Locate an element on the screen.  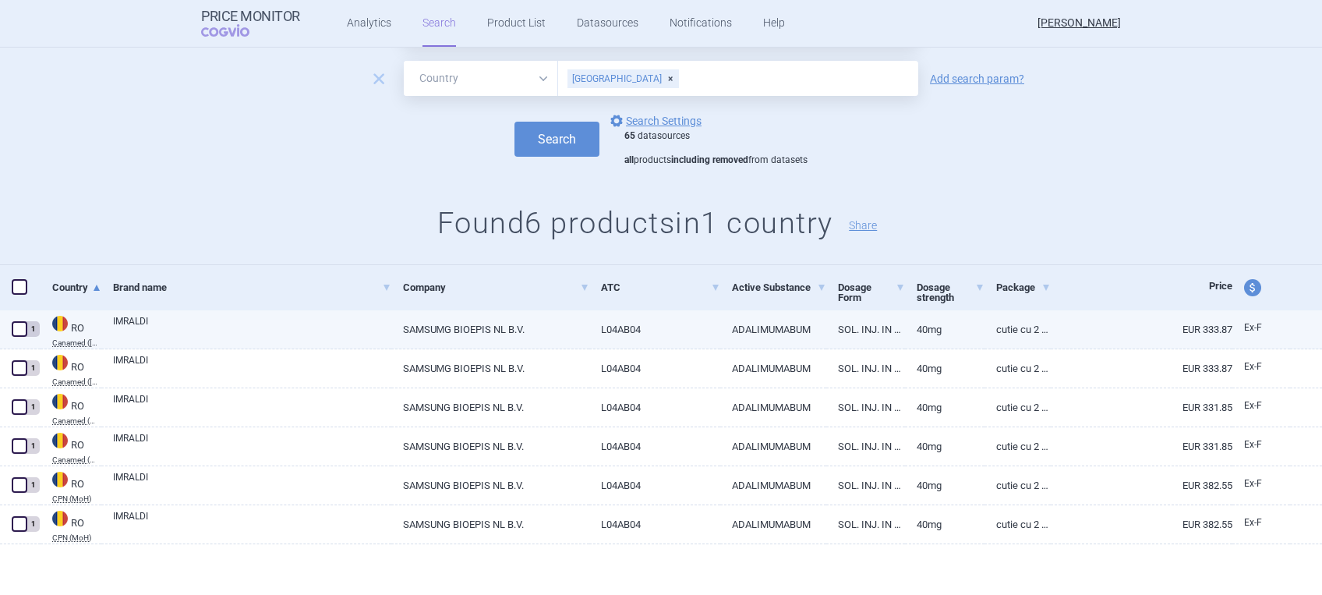
a: Dosage Form is located at coordinates (872, 292).